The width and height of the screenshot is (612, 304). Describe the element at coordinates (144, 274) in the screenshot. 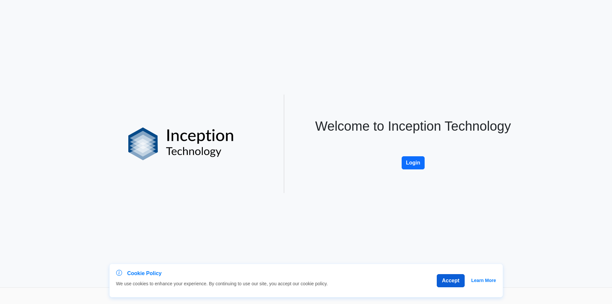

I see `span: Cookie Policy` at that location.